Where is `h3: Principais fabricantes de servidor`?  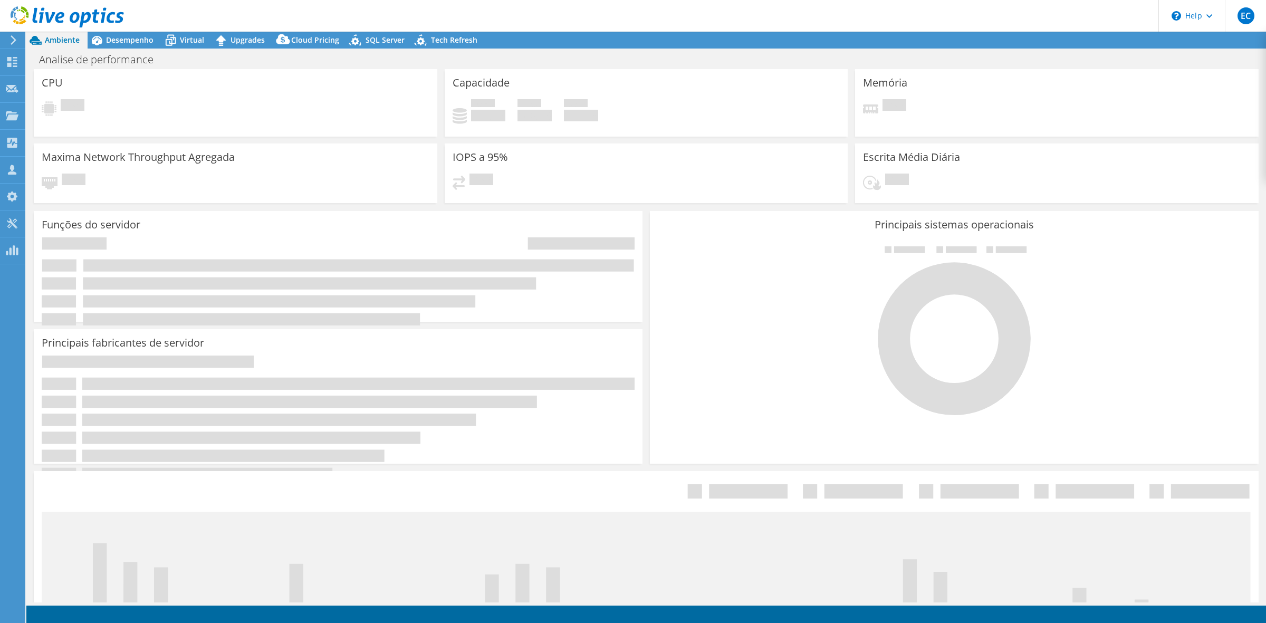 h3: Principais fabricantes de servidor is located at coordinates (123, 343).